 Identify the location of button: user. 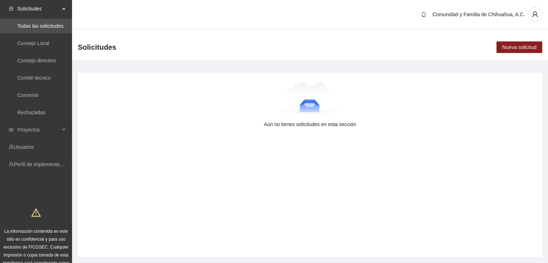
(535, 14).